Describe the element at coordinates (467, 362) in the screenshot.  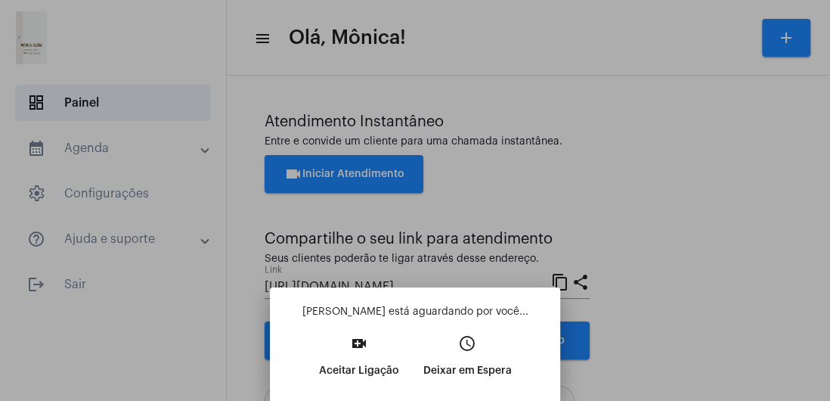
I see `button: Deixar em Espera` at that location.